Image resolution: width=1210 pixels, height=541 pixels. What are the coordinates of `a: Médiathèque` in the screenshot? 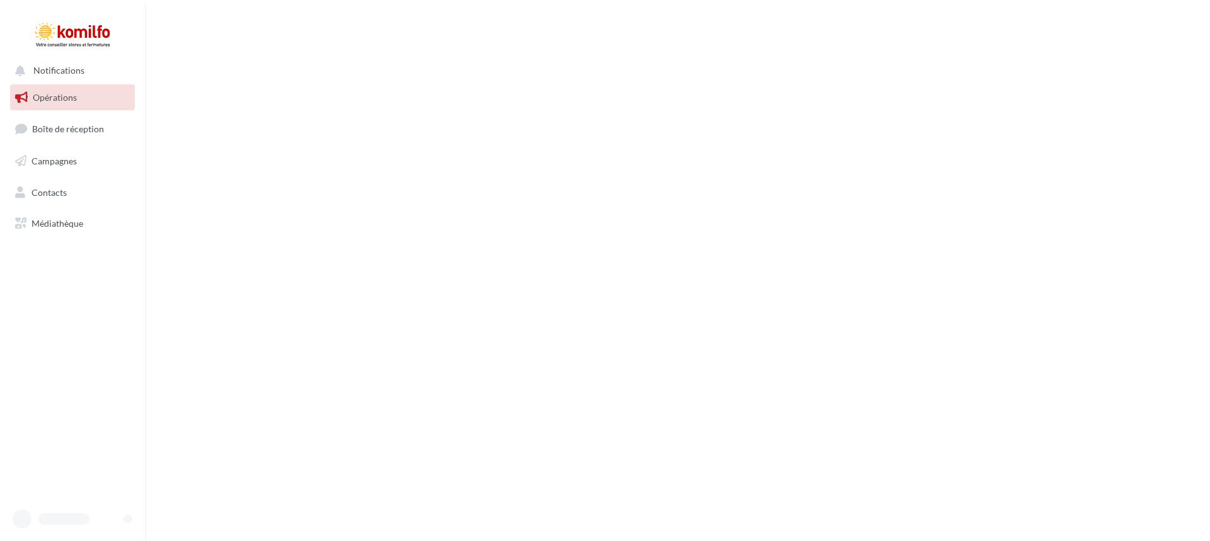 It's located at (72, 224).